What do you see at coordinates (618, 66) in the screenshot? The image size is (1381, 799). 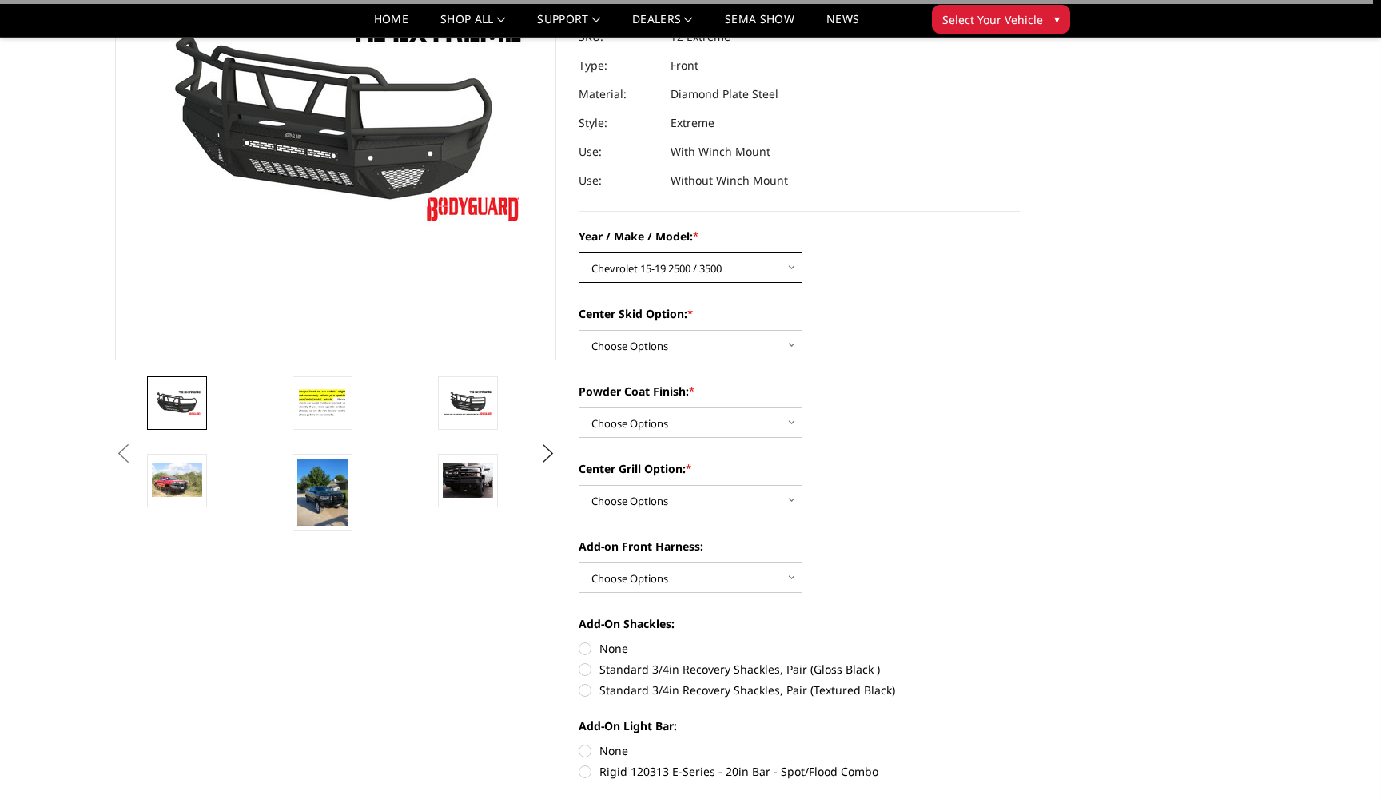 I see `dt: Type:` at bounding box center [618, 66].